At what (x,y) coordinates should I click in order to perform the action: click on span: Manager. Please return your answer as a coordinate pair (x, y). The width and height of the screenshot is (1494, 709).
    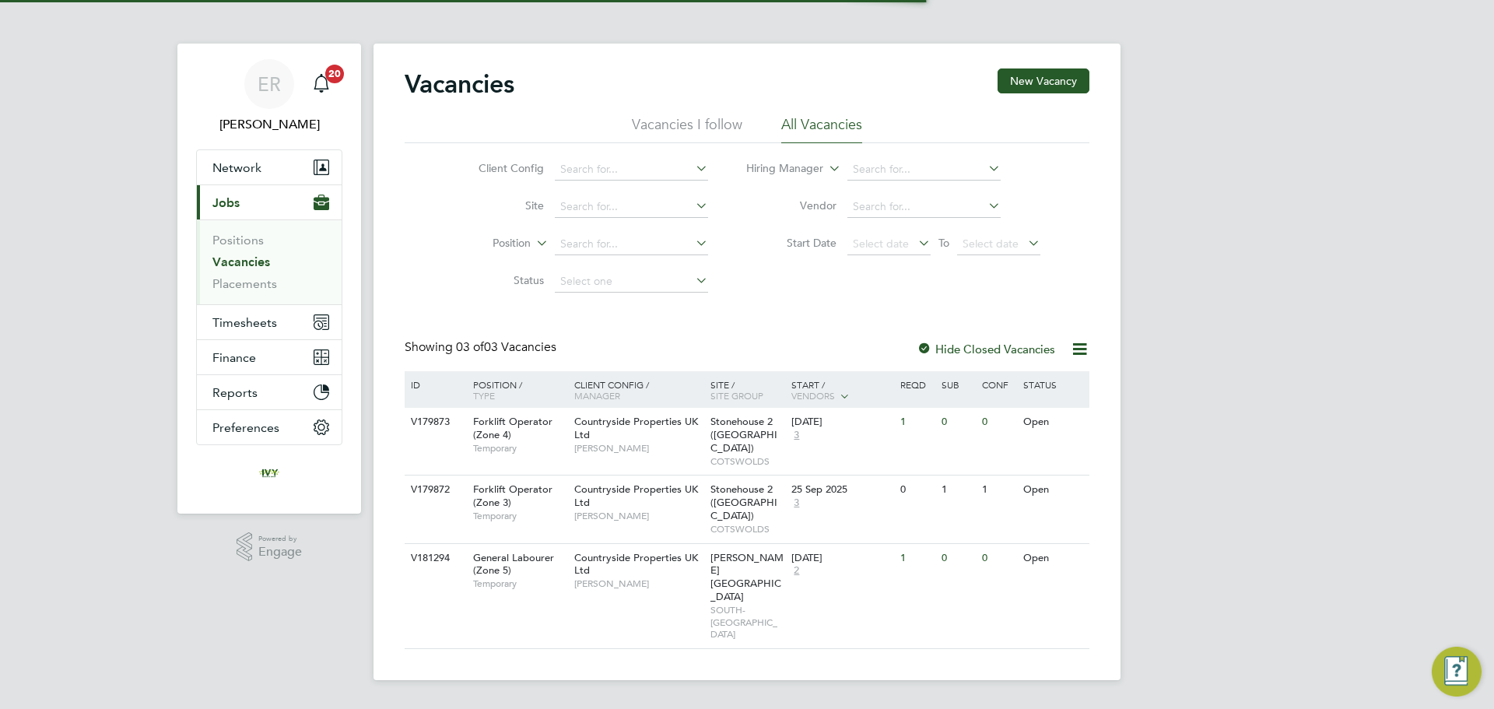
    Looking at the image, I should click on (597, 395).